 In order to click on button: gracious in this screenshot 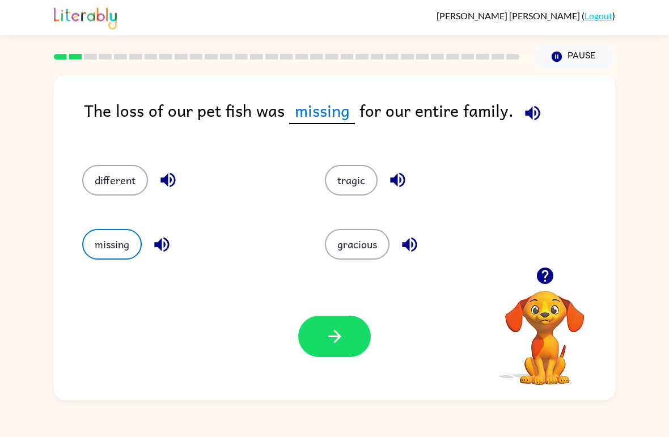, I will do `click(357, 244)`.